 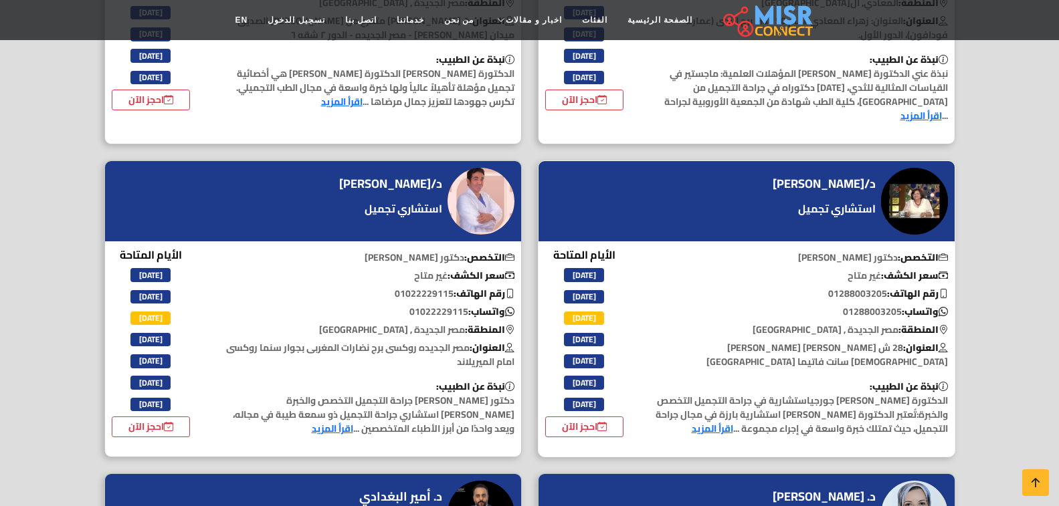 What do you see at coordinates (296, 20) in the screenshot?
I see `a: تسجيل الدخول` at bounding box center [296, 20].